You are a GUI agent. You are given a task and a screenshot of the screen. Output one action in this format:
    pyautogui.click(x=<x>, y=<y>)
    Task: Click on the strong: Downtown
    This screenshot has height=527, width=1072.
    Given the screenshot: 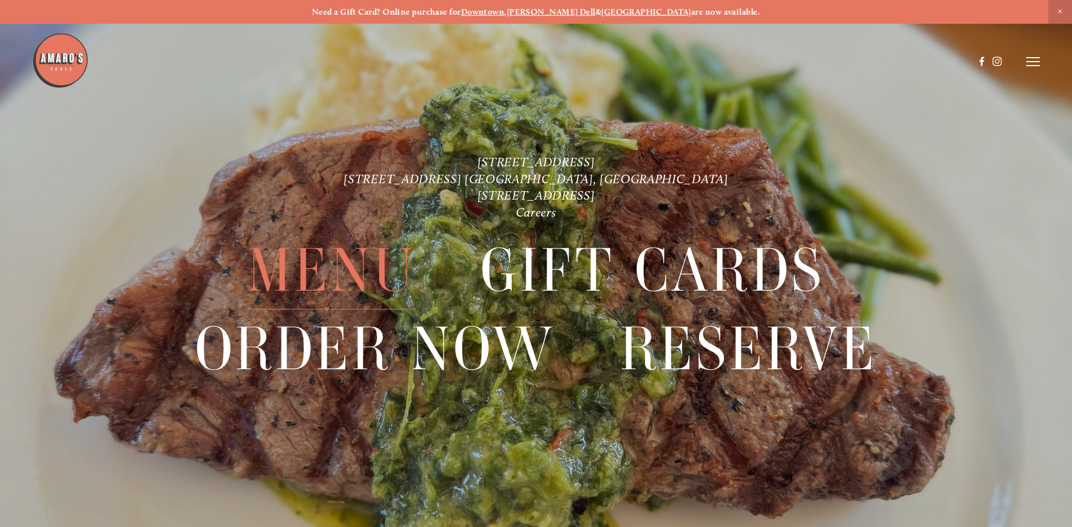 What is the action you would take?
    pyautogui.click(x=482, y=12)
    